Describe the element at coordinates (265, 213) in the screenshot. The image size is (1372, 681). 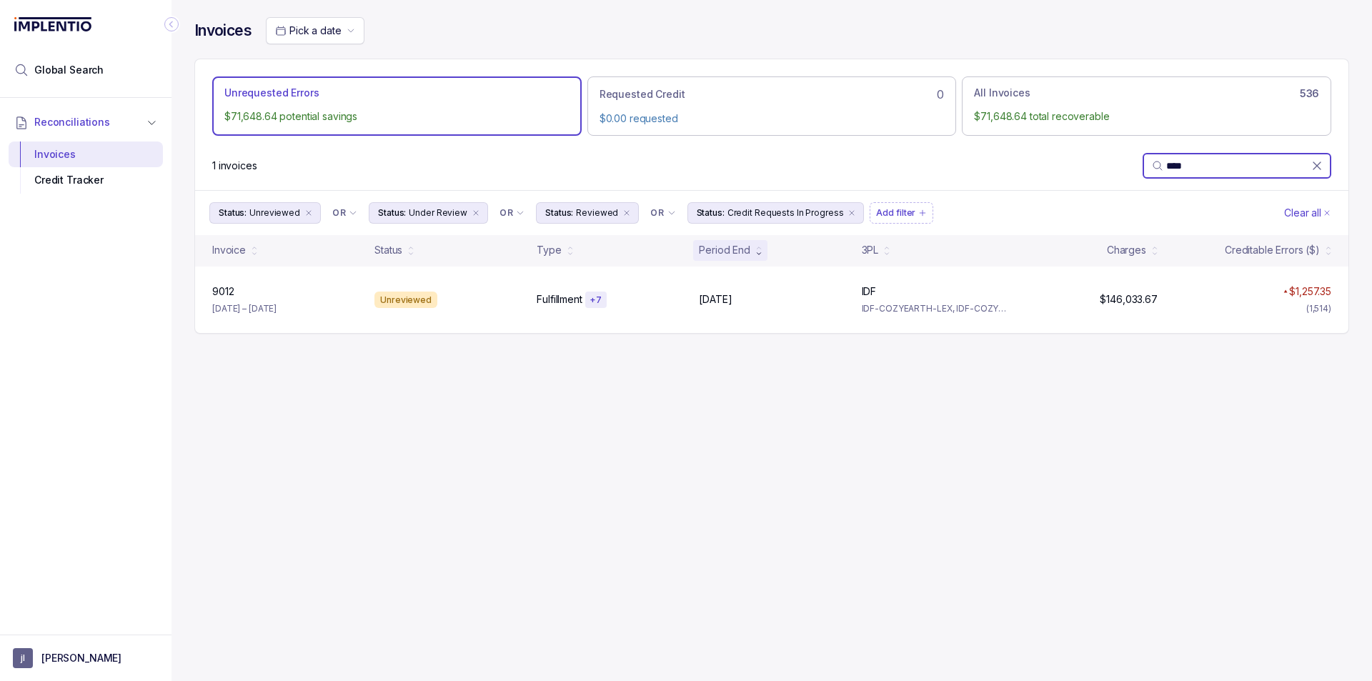
I see `button: Filter Chip Unreviewed` at that location.